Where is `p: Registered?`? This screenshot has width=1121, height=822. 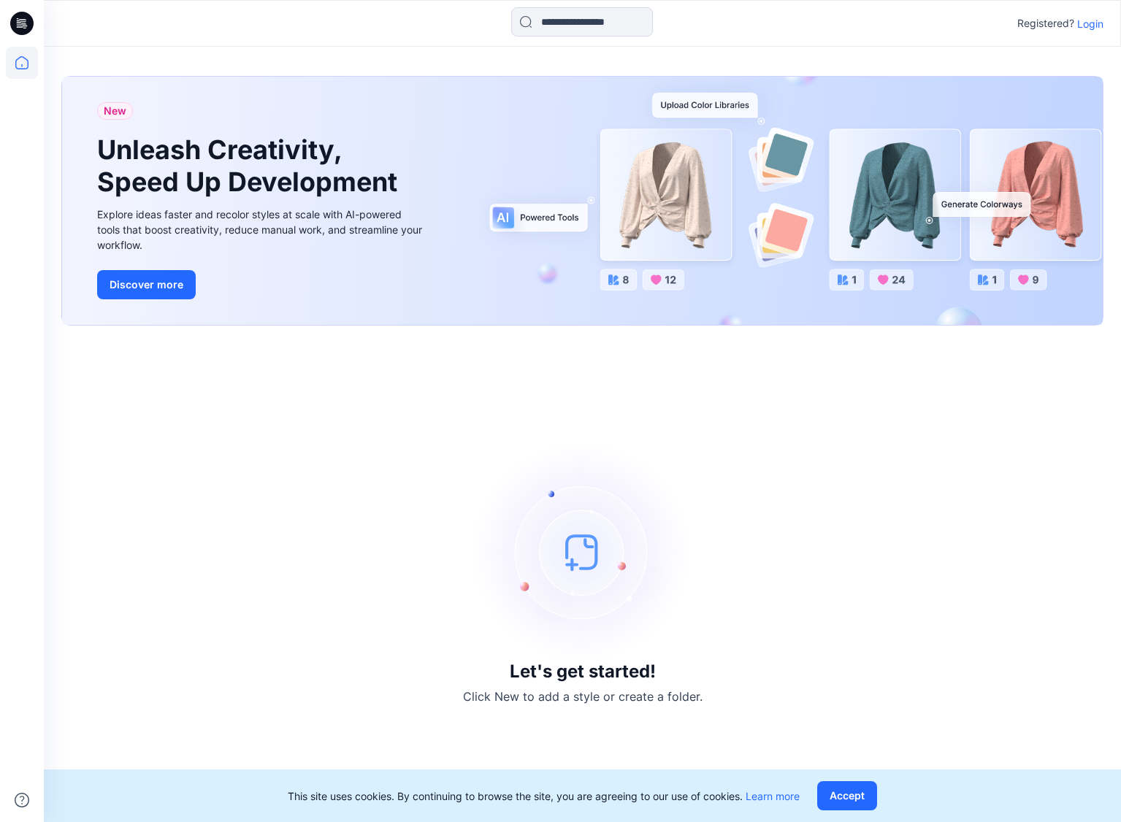 p: Registered? is located at coordinates (1046, 23).